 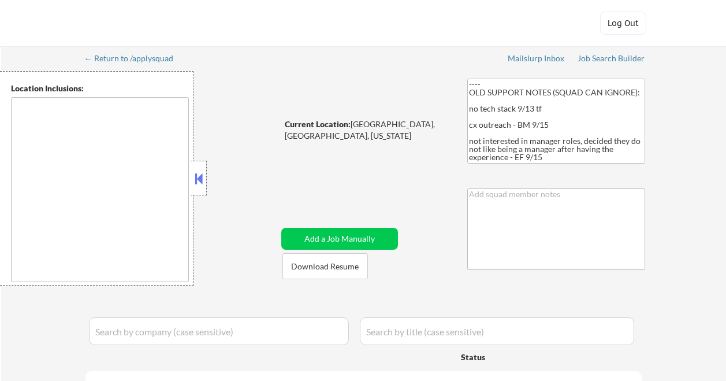 I want to click on div: Job Search Builder, so click(x=611, y=58).